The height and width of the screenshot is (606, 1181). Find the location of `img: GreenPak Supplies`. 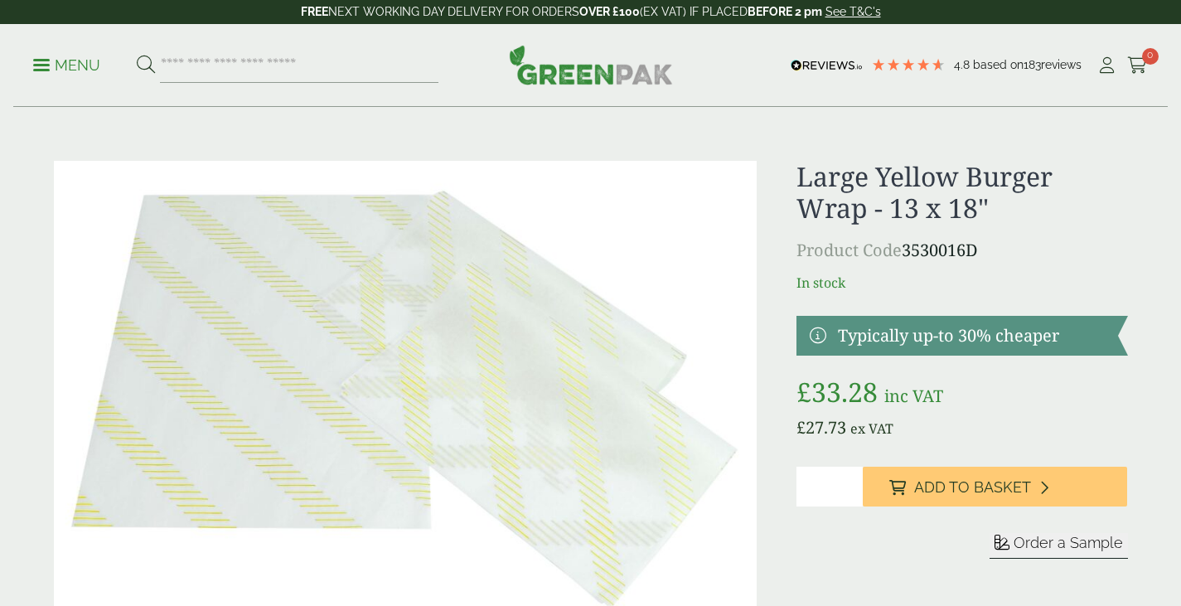

img: GreenPak Supplies is located at coordinates (591, 65).